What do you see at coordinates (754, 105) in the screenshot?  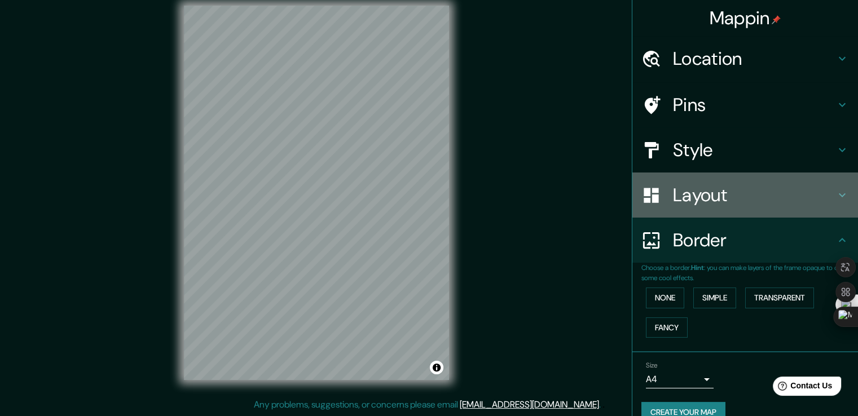 I see `h4: Pins` at bounding box center [754, 105].